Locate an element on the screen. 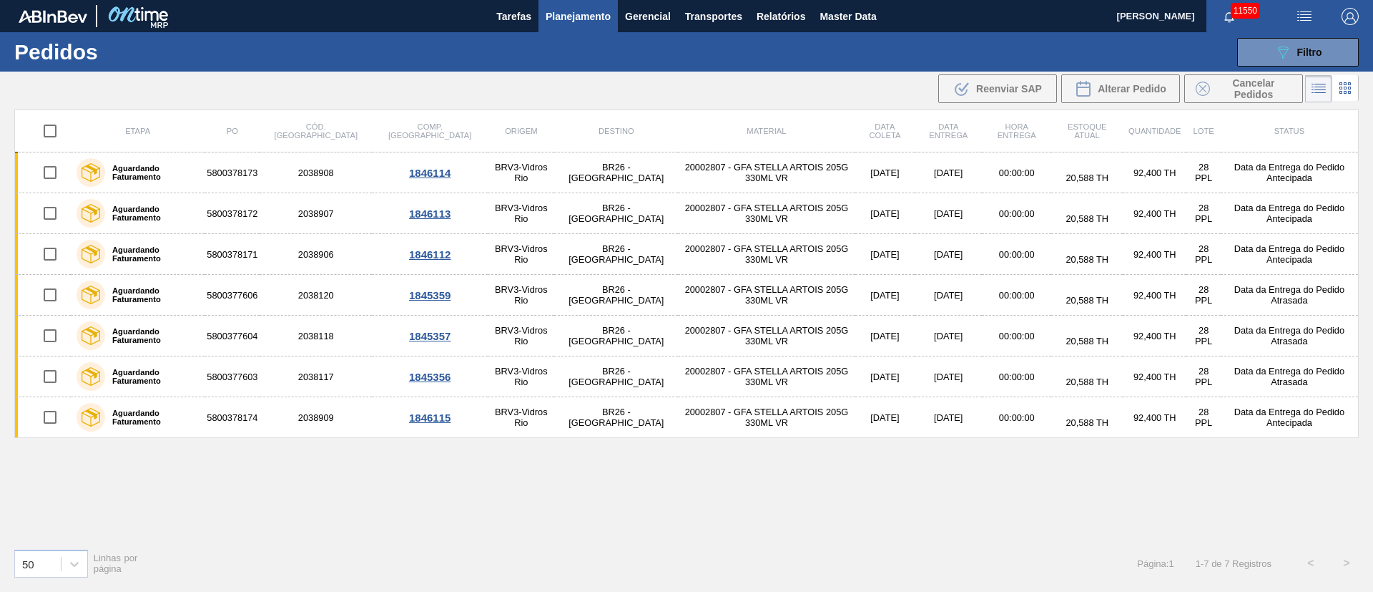  span: Status is located at coordinates (1290, 131).